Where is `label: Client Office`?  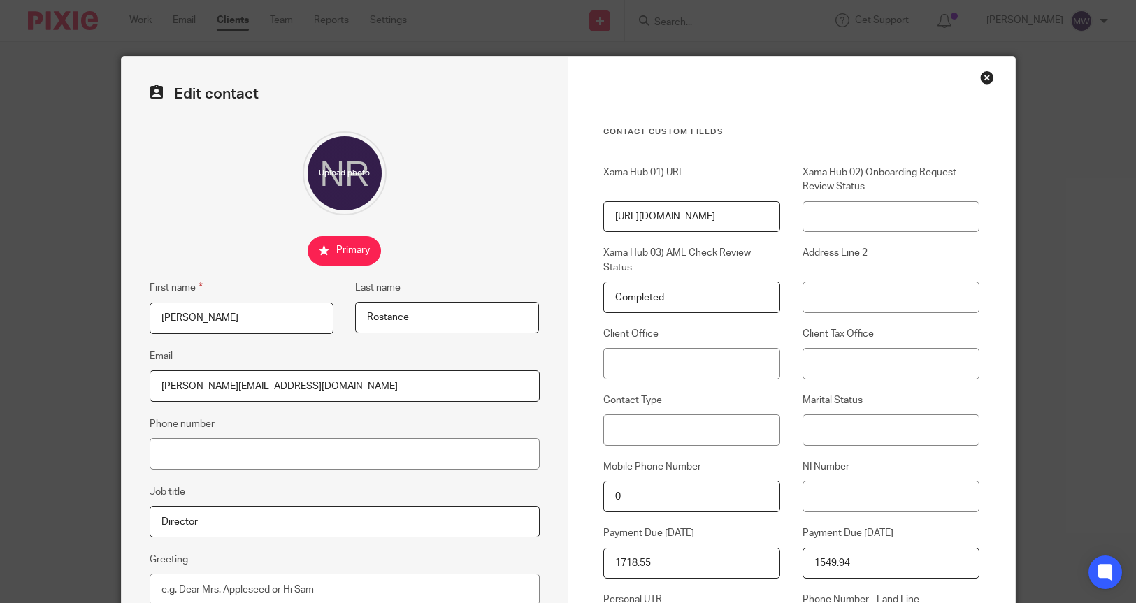 label: Client Office is located at coordinates (692, 334).